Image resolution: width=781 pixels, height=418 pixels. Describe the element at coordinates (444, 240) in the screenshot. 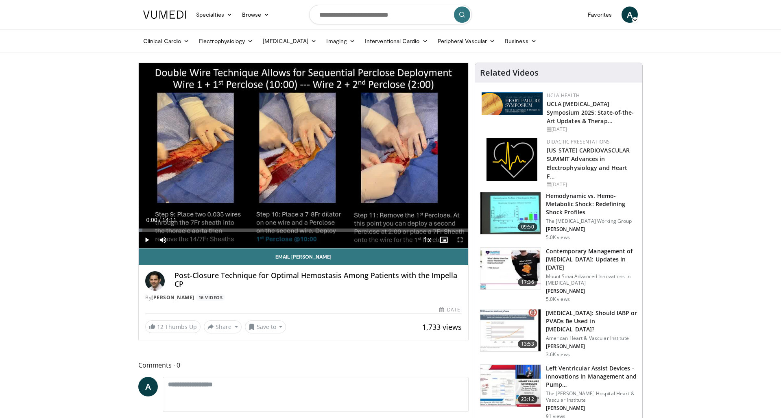

I see `button: Enable picture-in-picture mode` at that location.